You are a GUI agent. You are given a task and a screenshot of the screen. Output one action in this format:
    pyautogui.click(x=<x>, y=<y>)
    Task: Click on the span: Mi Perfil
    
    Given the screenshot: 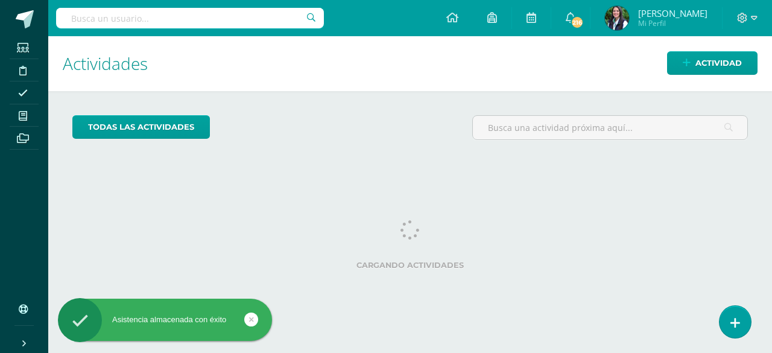 What is the action you would take?
    pyautogui.click(x=672, y=23)
    